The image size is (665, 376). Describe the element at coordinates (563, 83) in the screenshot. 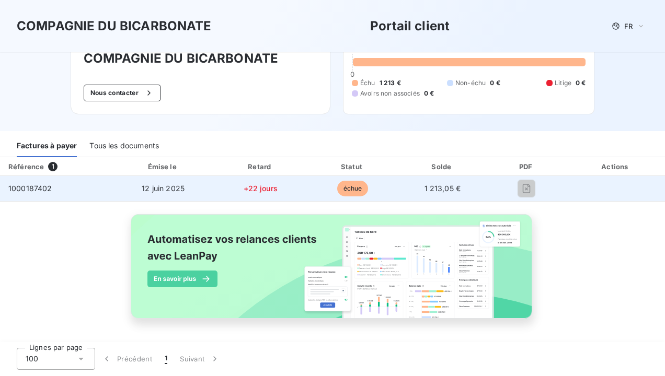

I see `span: Litige` at that location.